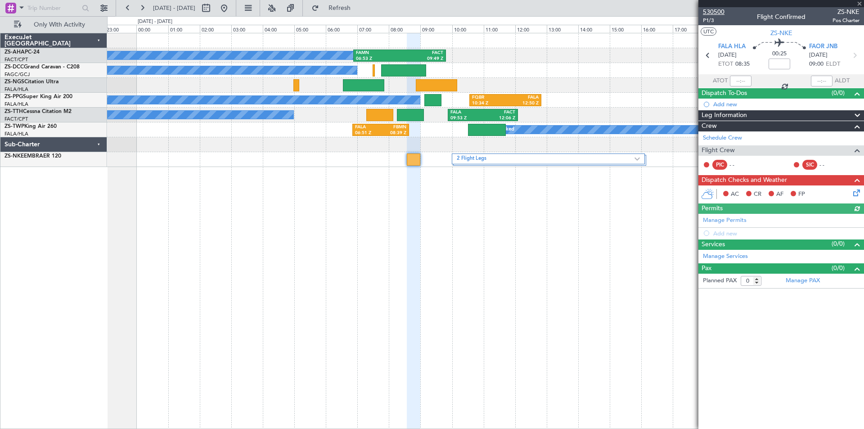 The image size is (864, 429). Describe the element at coordinates (22, 52) in the screenshot. I see `a: ZS-AHAPC-24` at that location.